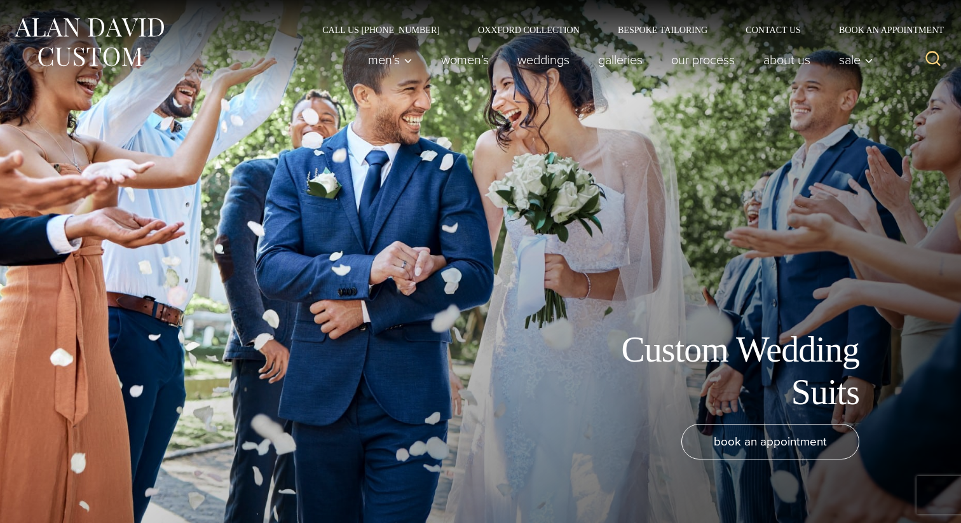 The width and height of the screenshot is (961, 523). What do you see at coordinates (89, 42) in the screenshot?
I see `img: Alan David Custom` at bounding box center [89, 42].